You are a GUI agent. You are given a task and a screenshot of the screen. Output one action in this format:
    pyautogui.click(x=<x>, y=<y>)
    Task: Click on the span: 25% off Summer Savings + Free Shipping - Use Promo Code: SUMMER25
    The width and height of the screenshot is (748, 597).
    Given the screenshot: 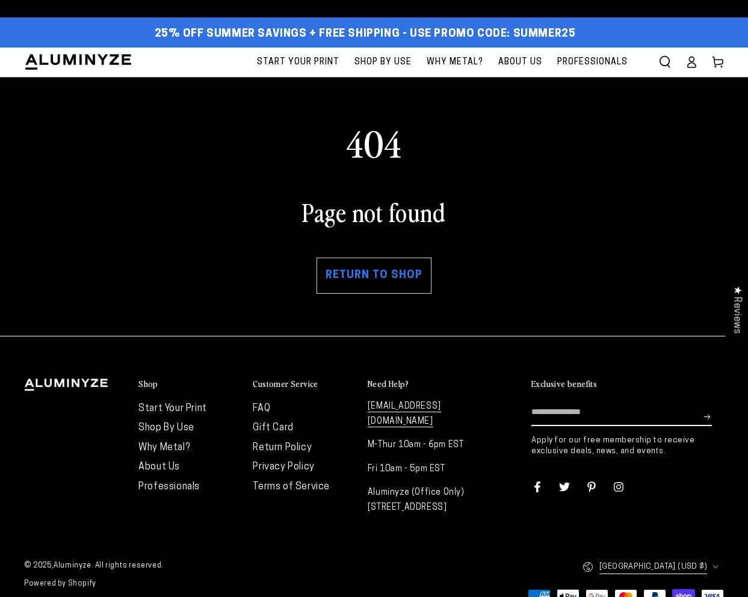 What is the action you would take?
    pyautogui.click(x=365, y=34)
    